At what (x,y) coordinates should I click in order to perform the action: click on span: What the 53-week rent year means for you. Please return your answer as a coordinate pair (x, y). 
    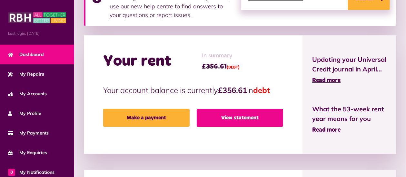
    Looking at the image, I should click on (349, 114).